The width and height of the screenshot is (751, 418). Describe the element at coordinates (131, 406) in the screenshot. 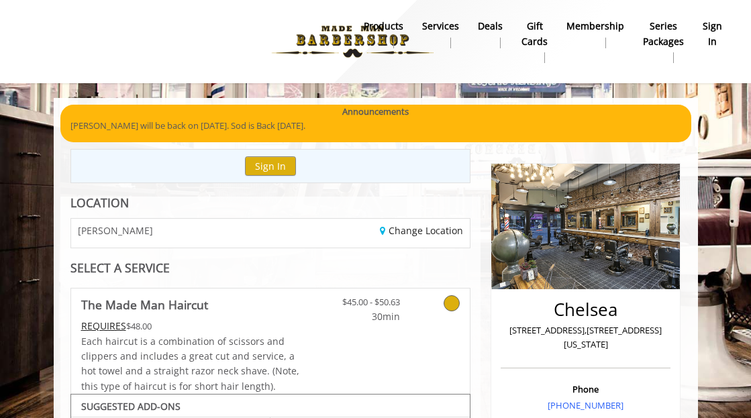

I see `b: SUGGESTED ADD-ONS` at that location.